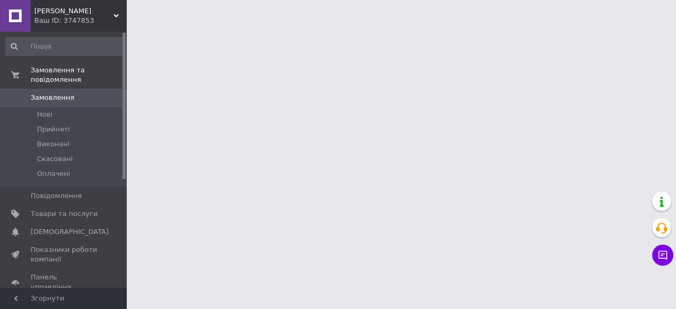  I want to click on button: Чат з покупцем, so click(663, 255).